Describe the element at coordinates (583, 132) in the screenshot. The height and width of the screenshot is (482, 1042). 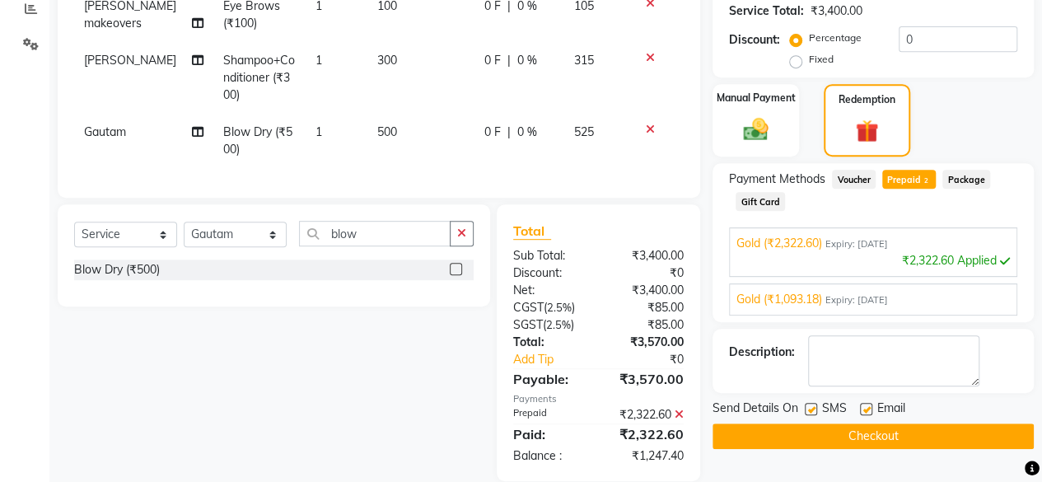
I see `span: 525` at that location.